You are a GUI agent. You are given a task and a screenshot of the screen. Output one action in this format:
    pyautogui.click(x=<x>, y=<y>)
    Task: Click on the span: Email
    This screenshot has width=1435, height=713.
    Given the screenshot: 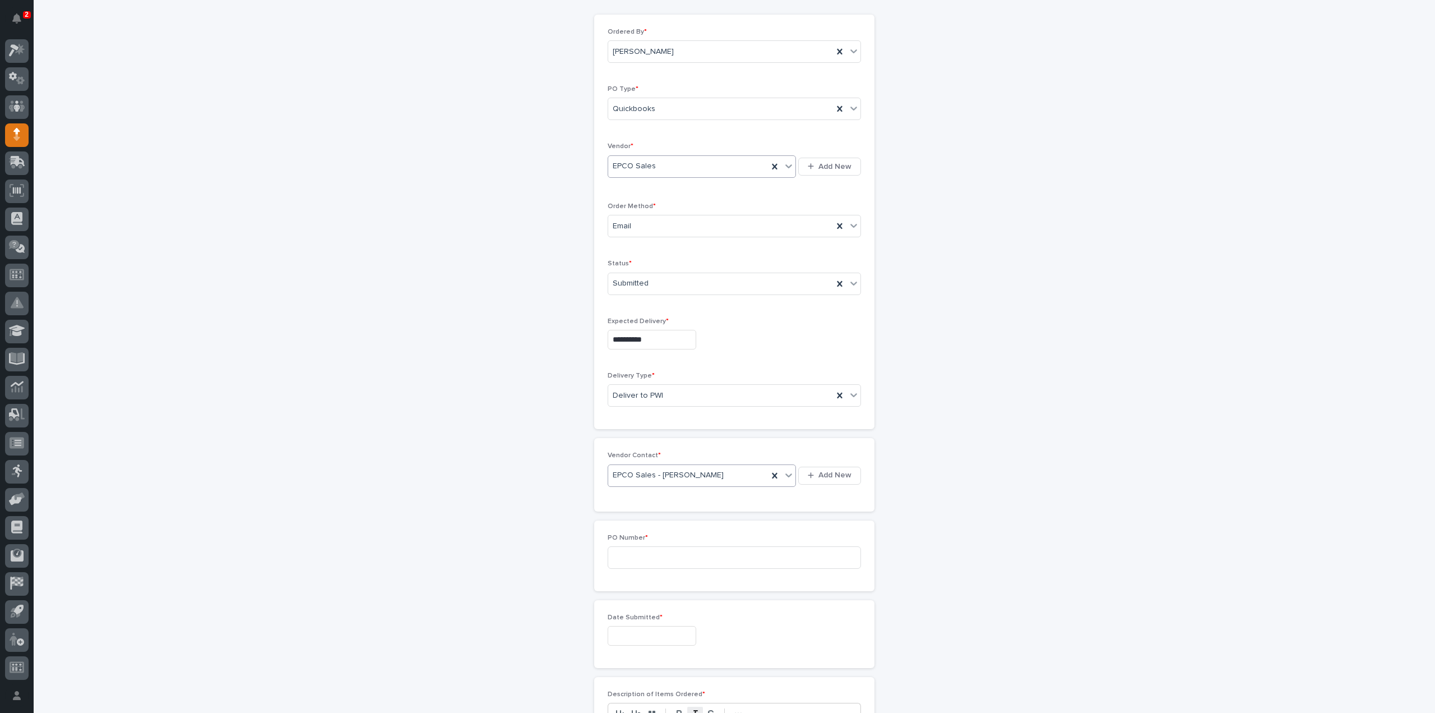 What is the action you would take?
    pyautogui.click(x=622, y=226)
    